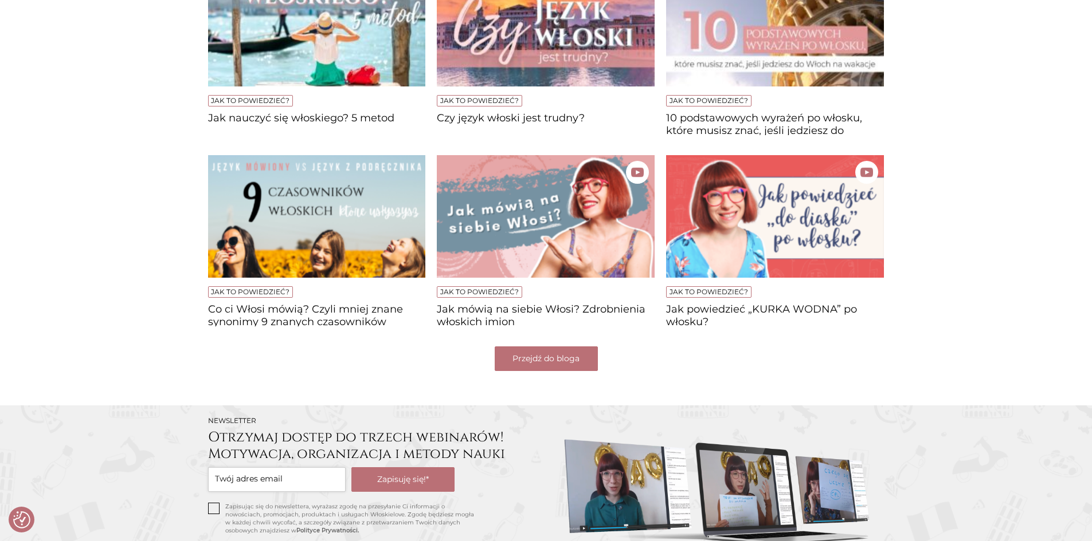  Describe the element at coordinates (374, 421) in the screenshot. I see `h2: Newsletter` at that location.